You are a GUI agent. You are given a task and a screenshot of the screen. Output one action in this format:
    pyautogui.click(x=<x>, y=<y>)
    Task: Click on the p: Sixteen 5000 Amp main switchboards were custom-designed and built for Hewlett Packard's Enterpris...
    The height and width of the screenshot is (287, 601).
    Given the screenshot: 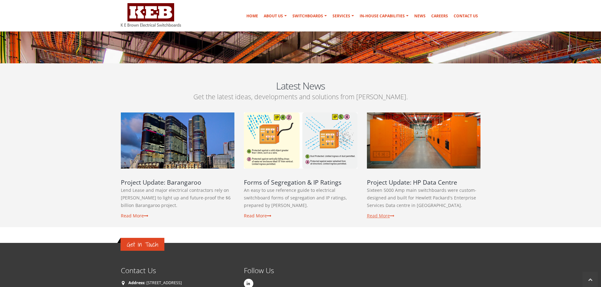 What is the action you would take?
    pyautogui.click(x=423, y=198)
    